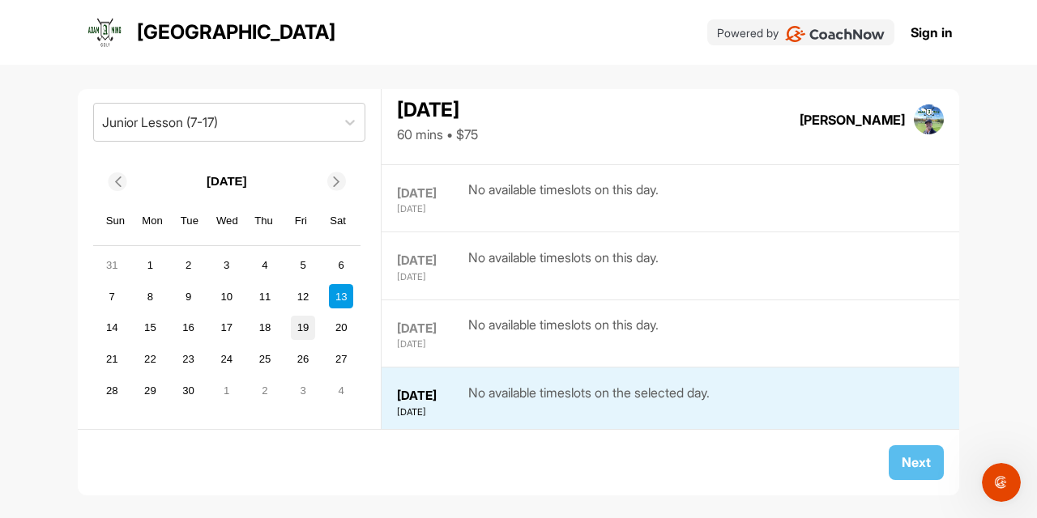  I want to click on div: Choose Saturday, September 27th, 2025, so click(341, 360).